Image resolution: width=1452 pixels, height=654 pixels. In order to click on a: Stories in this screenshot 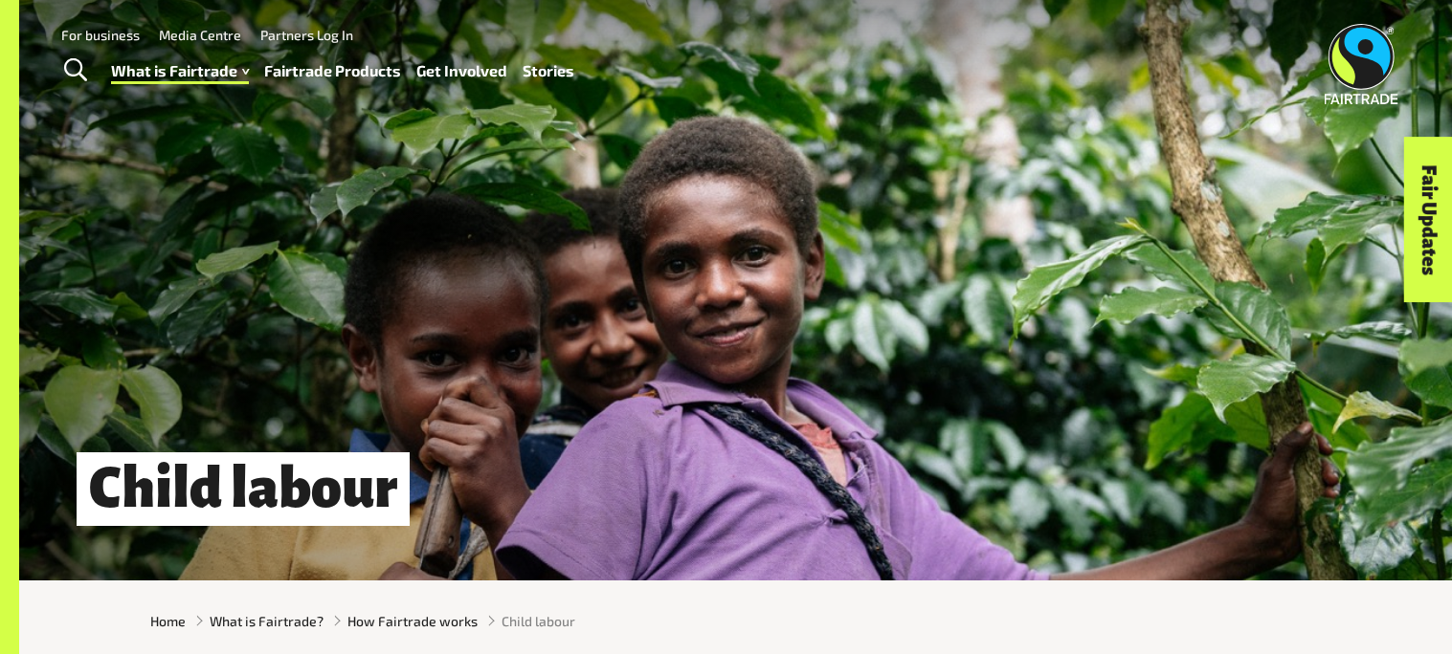, I will do `click(548, 71)`.